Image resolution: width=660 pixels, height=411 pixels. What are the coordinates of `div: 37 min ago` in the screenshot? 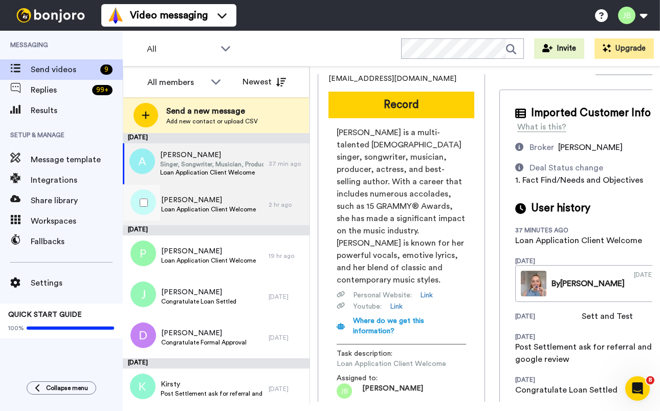 It's located at (286, 164).